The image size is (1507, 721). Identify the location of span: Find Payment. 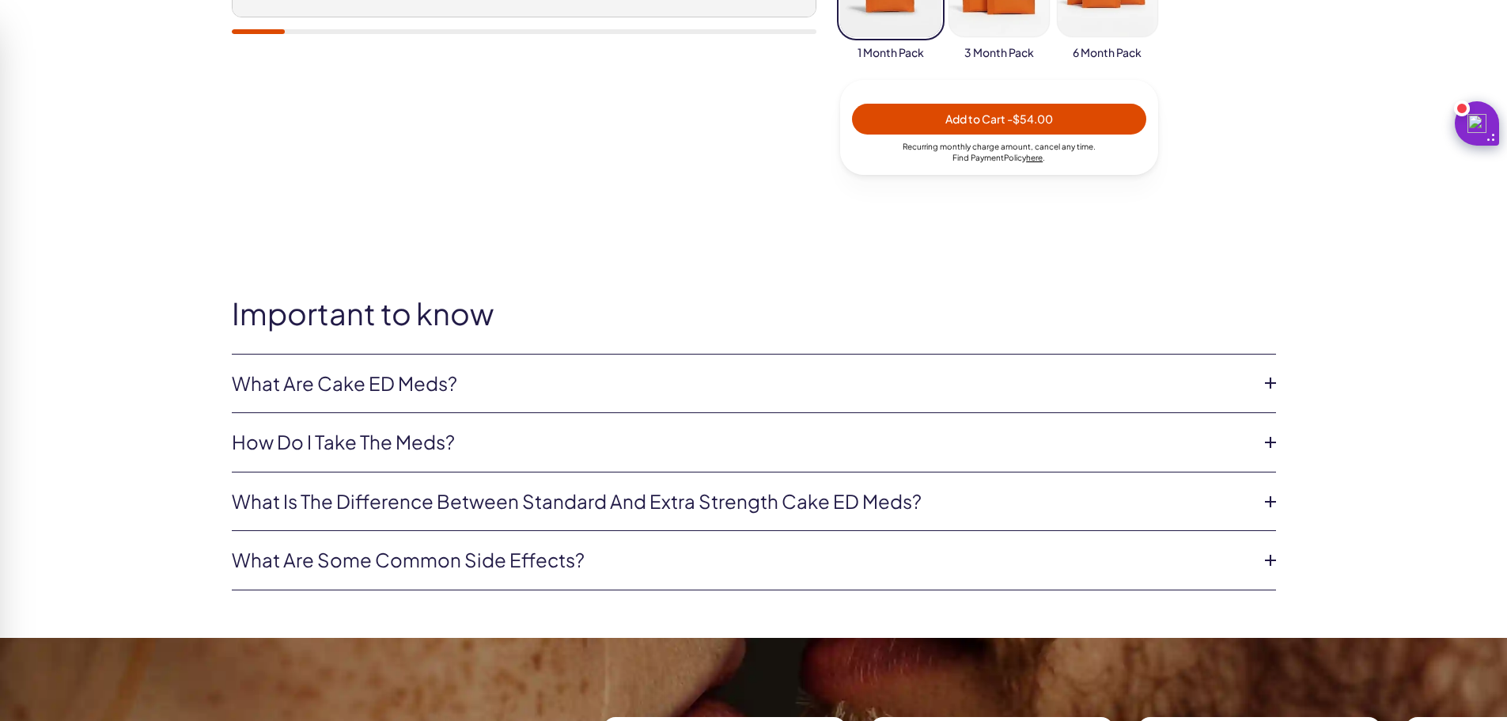
(978, 157).